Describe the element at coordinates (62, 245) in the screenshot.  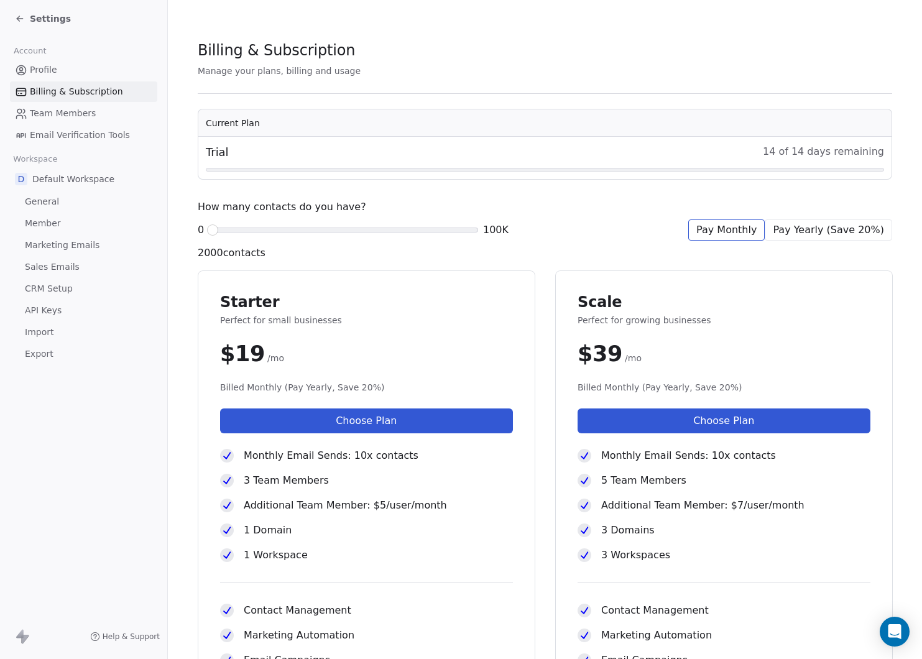
I see `span: Marketing Emails` at that location.